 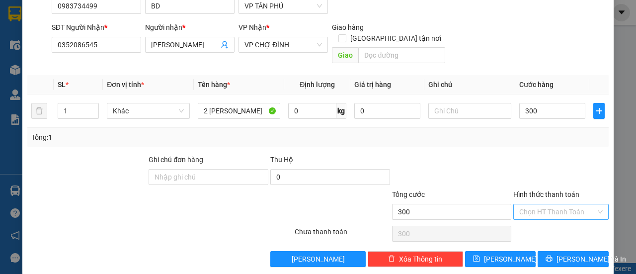 What do you see at coordinates (125, 84) in the screenshot?
I see `span: Đơn vị tính` at bounding box center [125, 84].